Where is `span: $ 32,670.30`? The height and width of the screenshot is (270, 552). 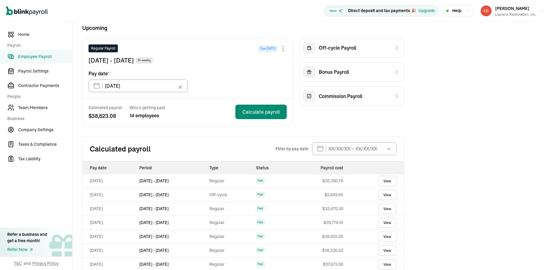
span: $ 32,670.30 is located at coordinates (332, 208).